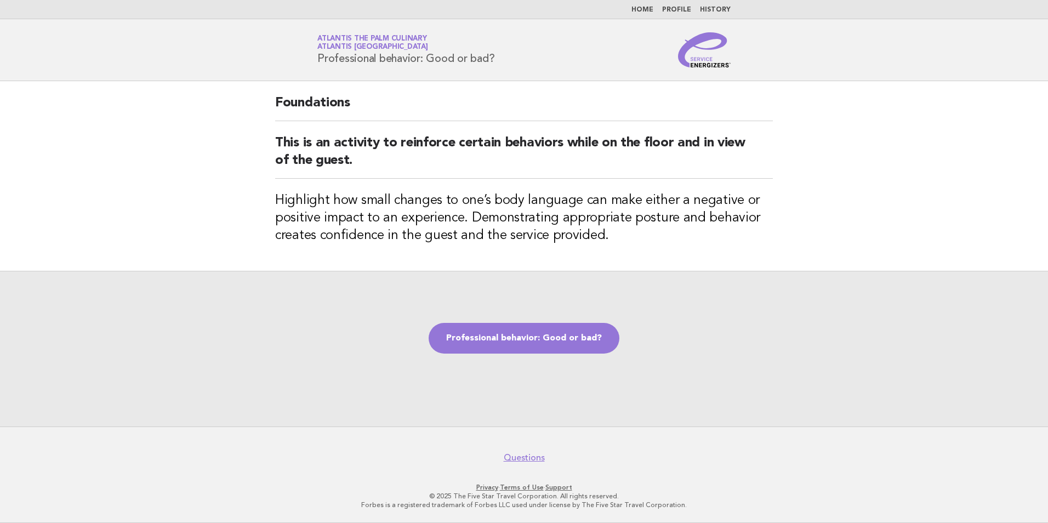 This screenshot has width=1048, height=523. I want to click on a: Profile, so click(677, 10).